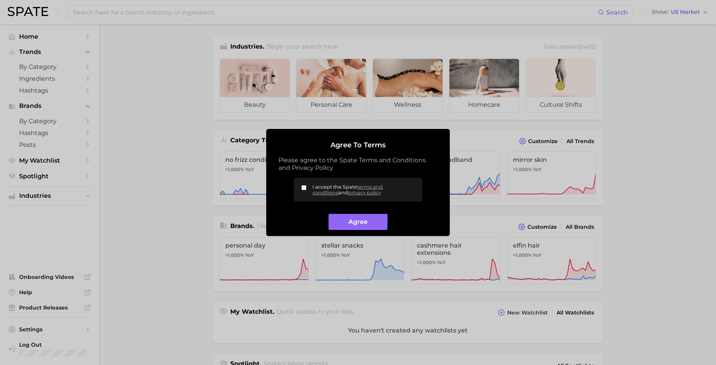  Describe the element at coordinates (364, 190) in the screenshot. I see `span: I accept the Spate and` at that location.